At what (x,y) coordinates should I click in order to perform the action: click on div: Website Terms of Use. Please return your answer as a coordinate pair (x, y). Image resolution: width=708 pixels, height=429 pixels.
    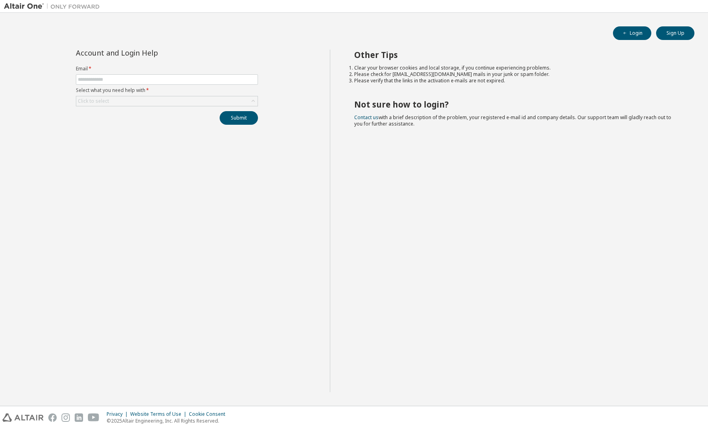
    Looking at the image, I should click on (159, 414).